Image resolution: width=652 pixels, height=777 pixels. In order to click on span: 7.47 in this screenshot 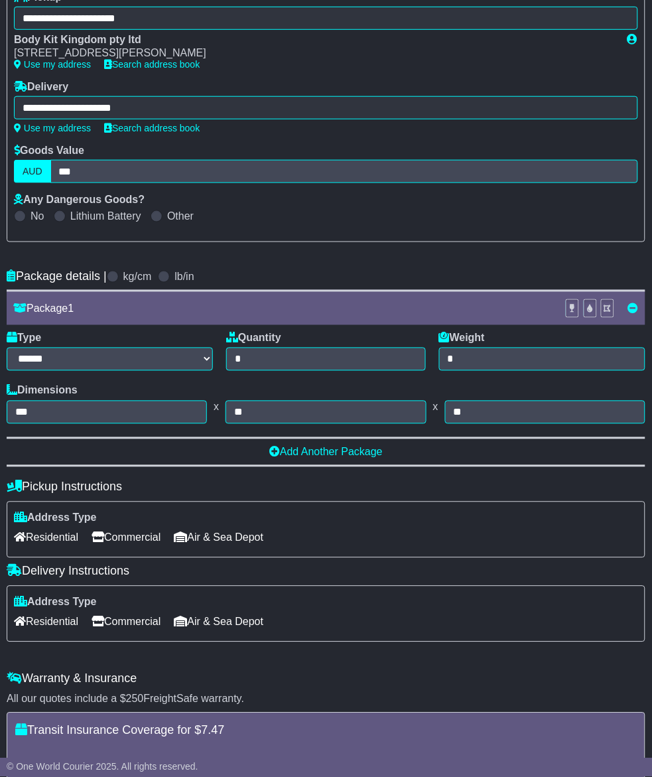, I will do `click(212, 731)`.